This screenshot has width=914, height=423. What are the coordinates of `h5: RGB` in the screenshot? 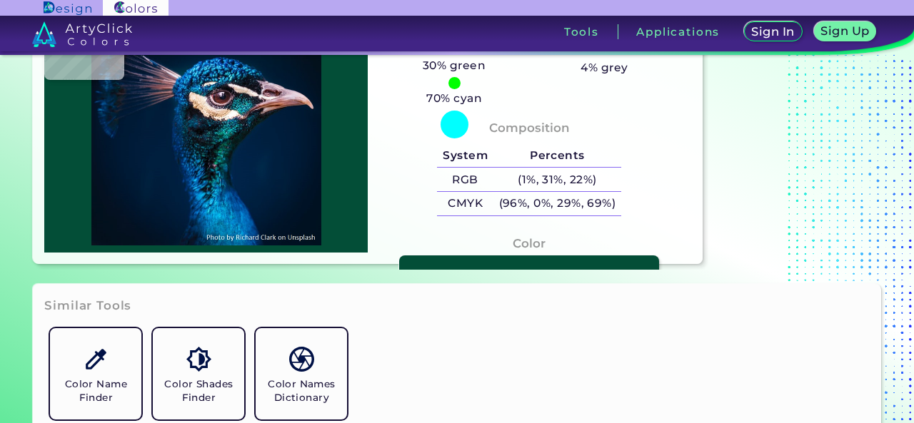 It's located at (465, 179).